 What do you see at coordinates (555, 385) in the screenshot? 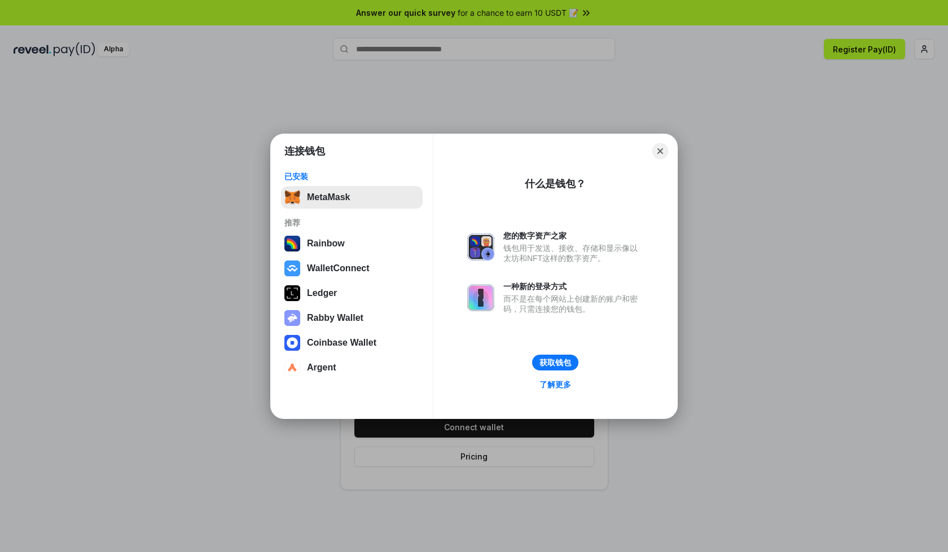
I see `div: 了解更多` at bounding box center [555, 385].